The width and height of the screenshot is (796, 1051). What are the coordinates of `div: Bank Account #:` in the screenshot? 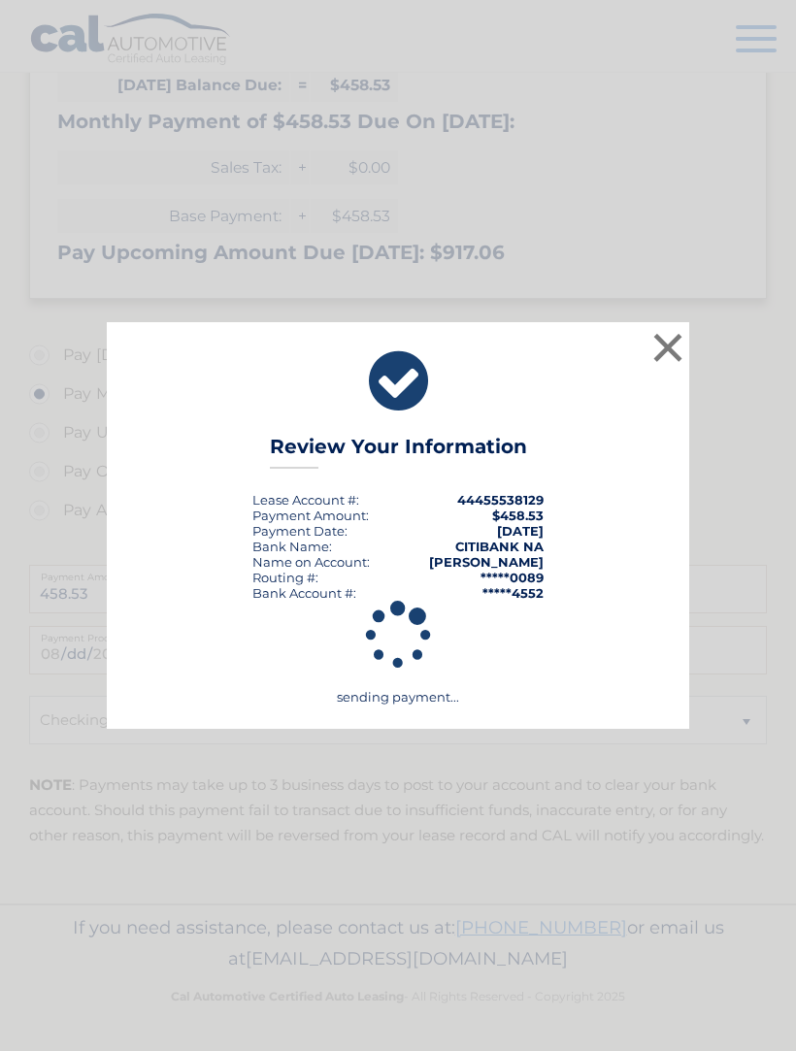 It's located at (304, 593).